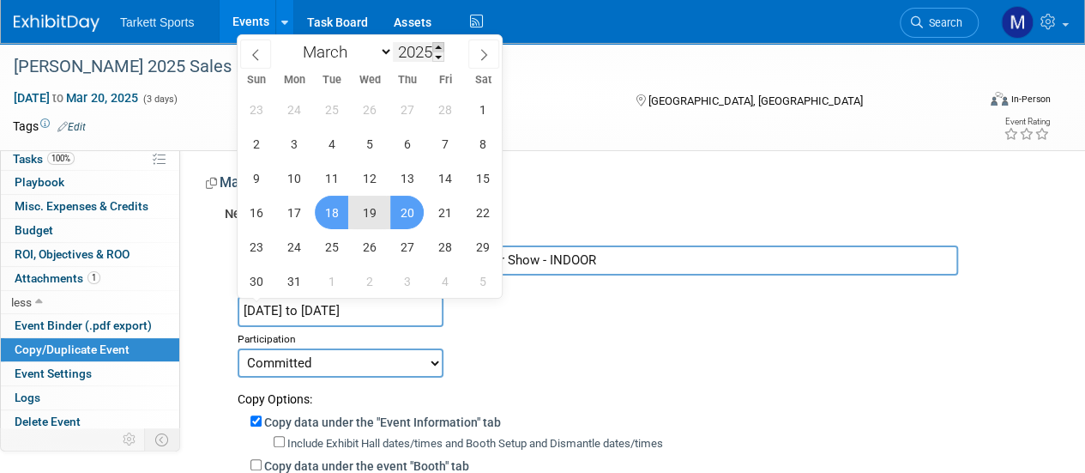  What do you see at coordinates (331, 280) in the screenshot?
I see `span: April 1, 2025` at bounding box center [331, 280].